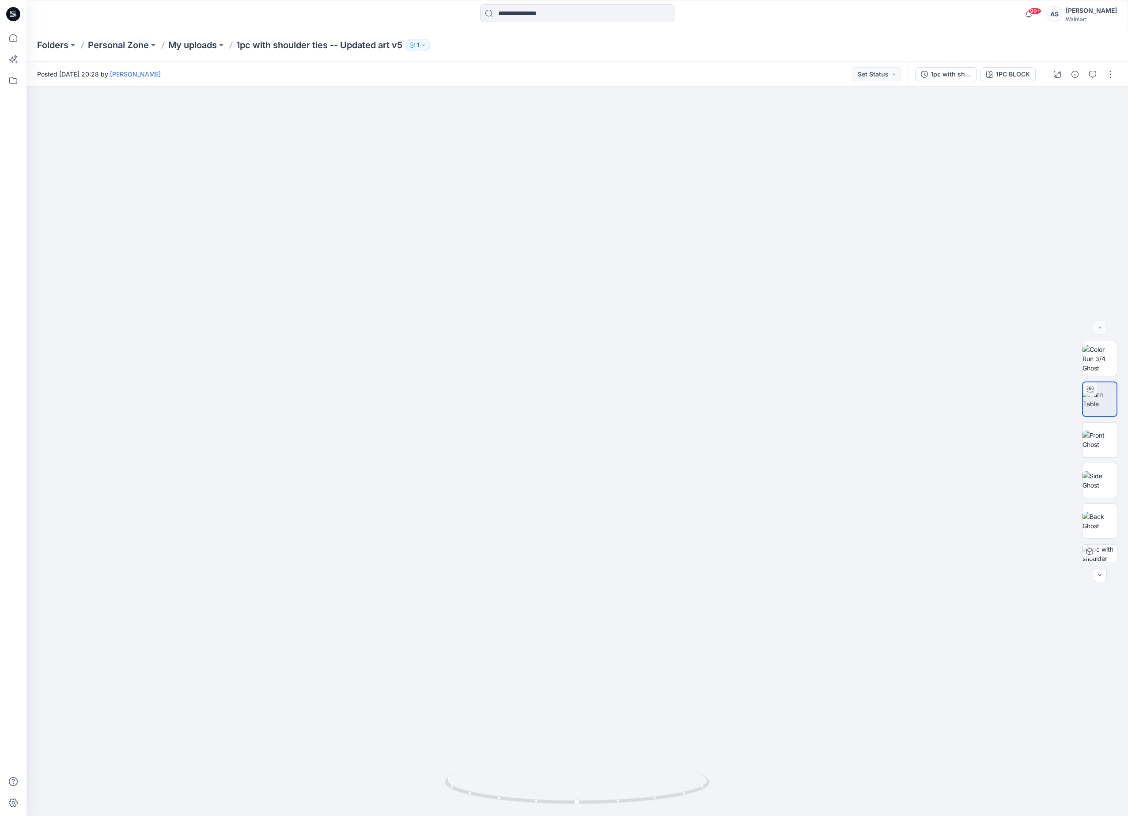  I want to click on button: Details, so click(1075, 74).